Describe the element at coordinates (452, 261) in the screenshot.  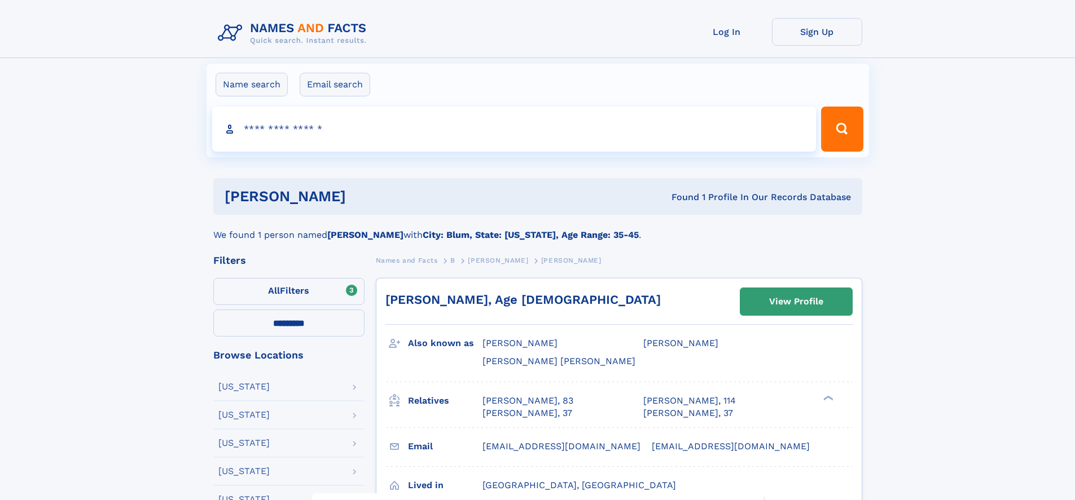
I see `span: B` at that location.